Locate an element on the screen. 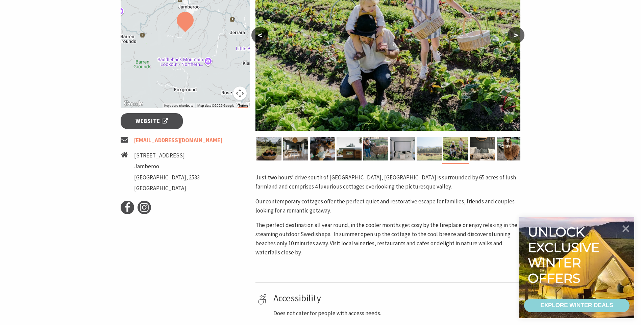 Image resolution: width=641 pixels, height=325 pixels. img: Collect your own Produce is located at coordinates (456, 149).